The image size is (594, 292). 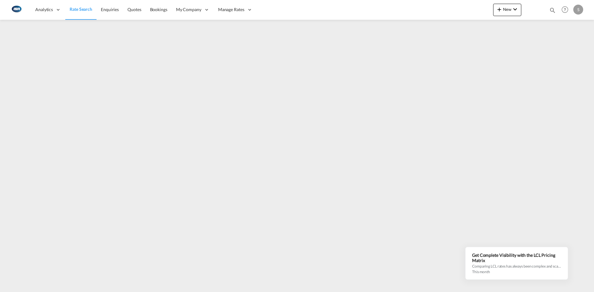 I want to click on div: Help, so click(x=566, y=10).